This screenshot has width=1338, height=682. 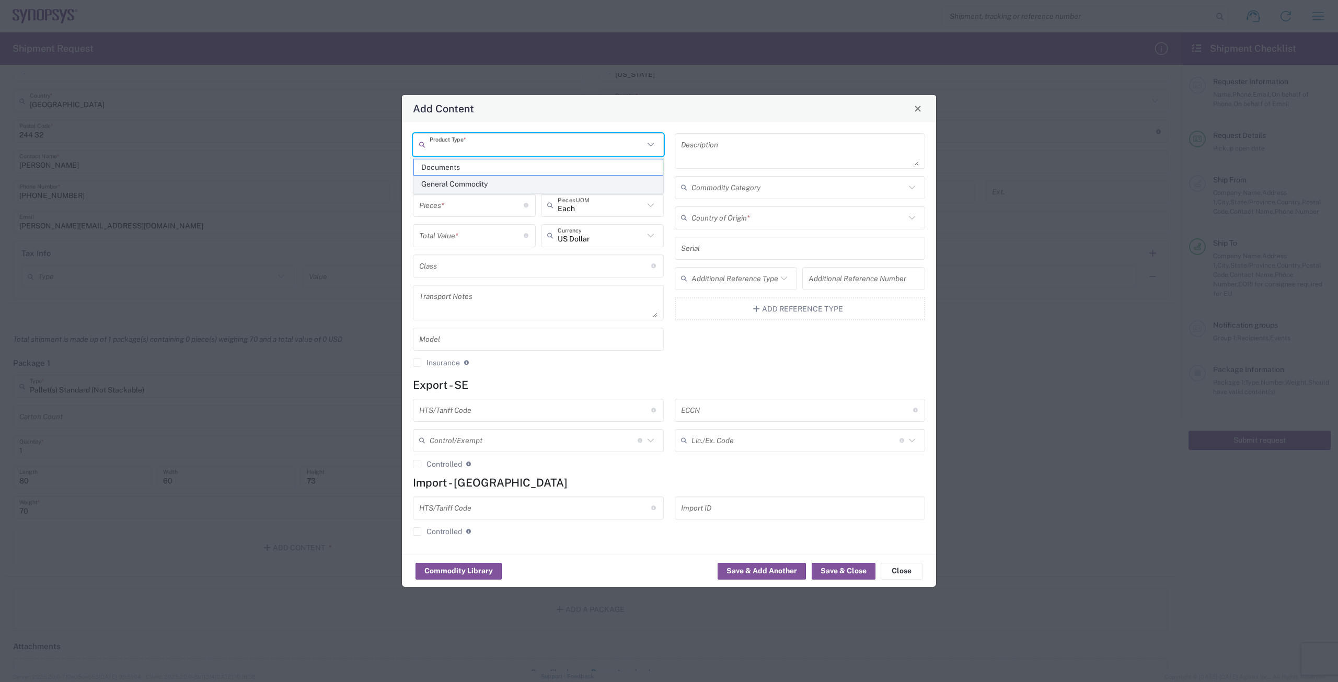 What do you see at coordinates (443, 108) in the screenshot?
I see `h4: Add Content` at bounding box center [443, 108].